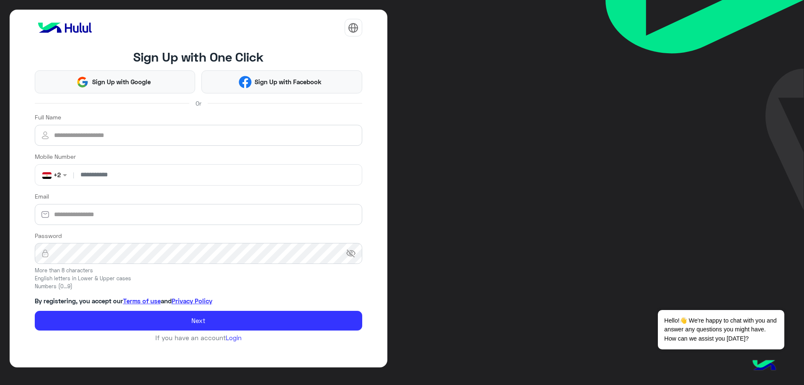 The width and height of the screenshot is (804, 385). I want to click on img: logo, so click(65, 28).